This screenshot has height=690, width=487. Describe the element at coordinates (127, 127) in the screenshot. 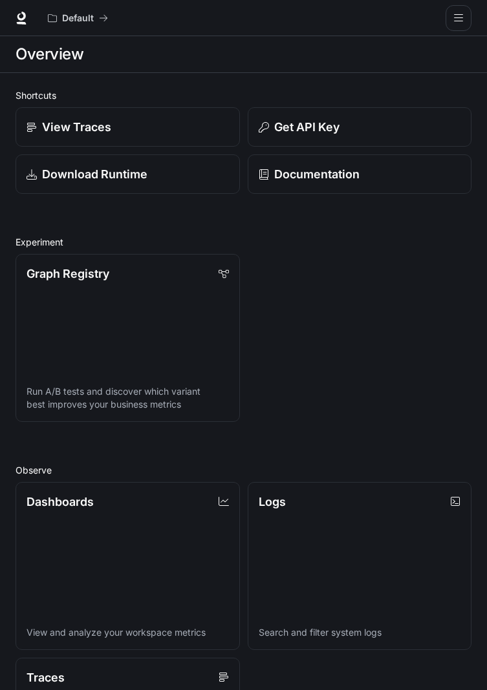

I see `a: View Traces` at that location.